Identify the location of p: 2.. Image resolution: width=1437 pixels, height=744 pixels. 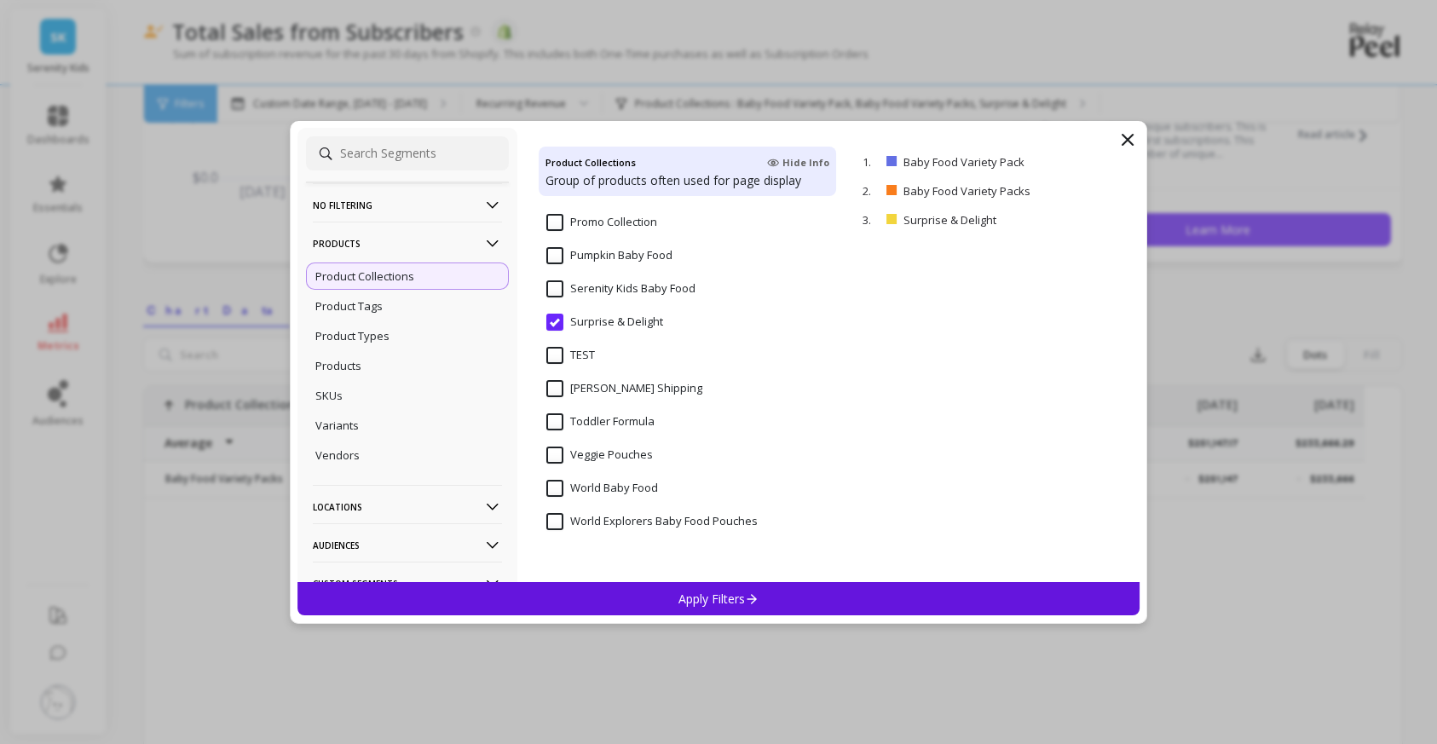
(871, 191).